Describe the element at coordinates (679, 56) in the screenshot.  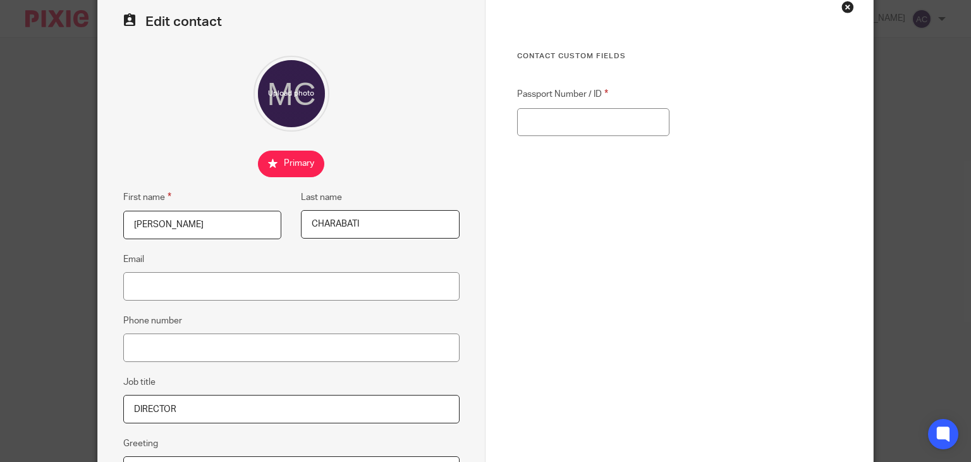
I see `h3: Contact Custom fields` at that location.